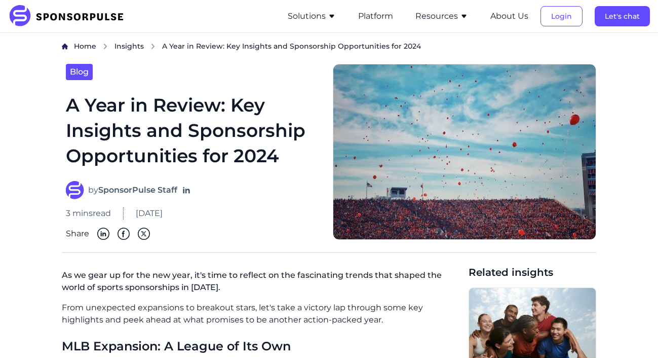 The image size is (658, 358). I want to click on span: Insights, so click(129, 46).